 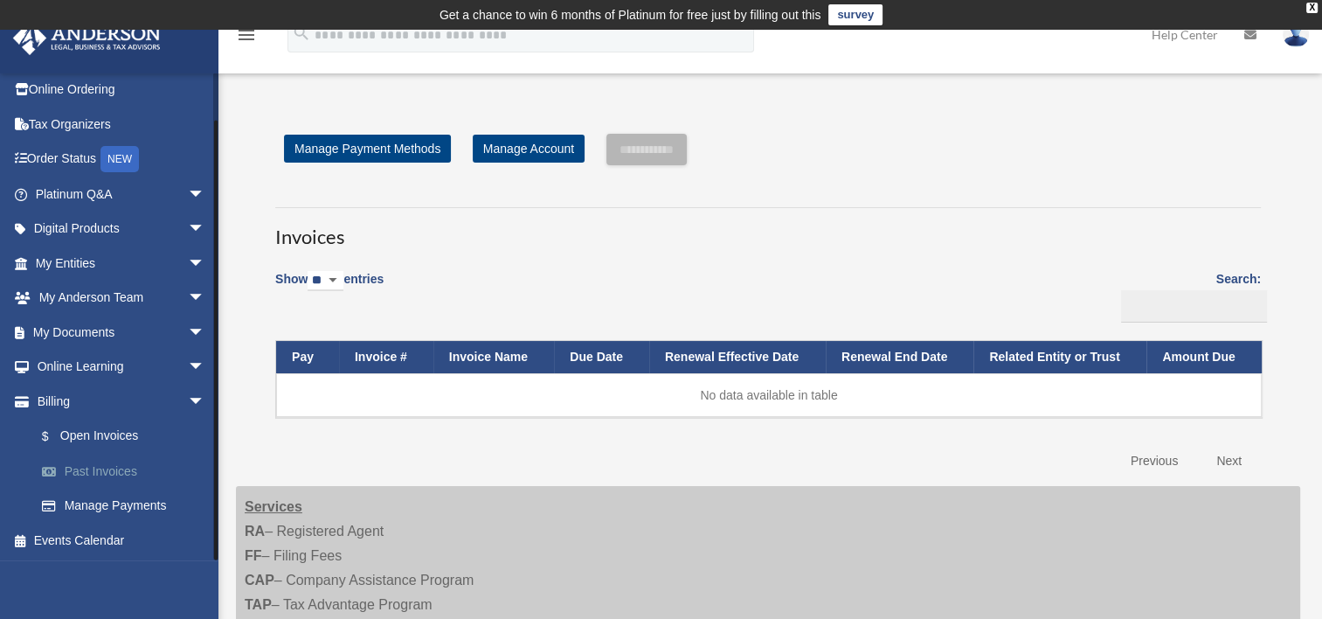 What do you see at coordinates (308, 357) in the screenshot?
I see `th: Pay: activate to sort column descending` at bounding box center [308, 357].